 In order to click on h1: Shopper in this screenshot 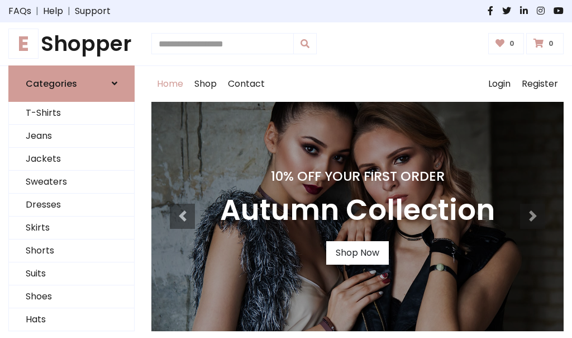, I will do `click(72, 44)`.